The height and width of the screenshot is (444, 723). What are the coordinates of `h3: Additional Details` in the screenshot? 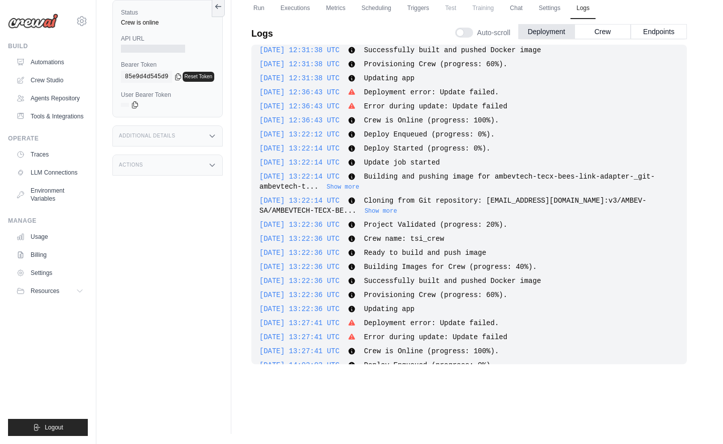 It's located at (147, 136).